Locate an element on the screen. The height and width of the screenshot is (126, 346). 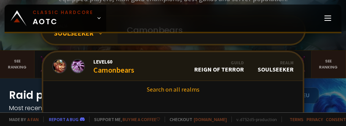
a: Terms is located at coordinates (296, 119).